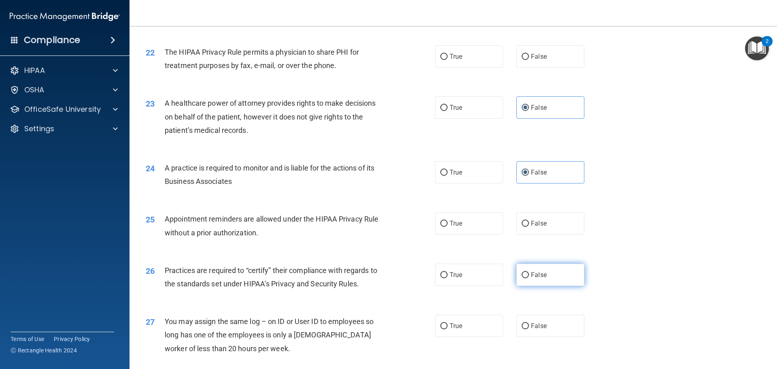 The height and width of the screenshot is (369, 777). Describe the element at coordinates (270, 116) in the screenshot. I see `span: A healthcare power of attorney provides rights to make decisions on behalf of the patient, howeve...` at that location.